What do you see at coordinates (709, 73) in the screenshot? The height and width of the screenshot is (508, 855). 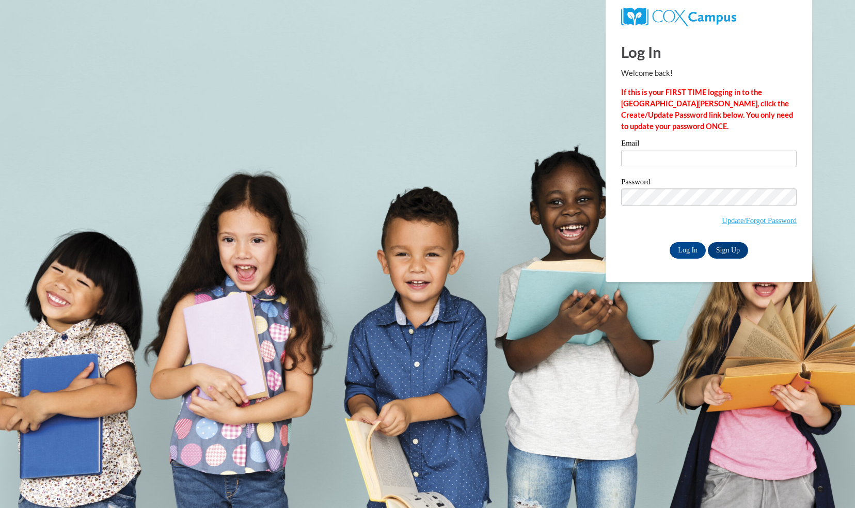 I see `p: Welcome back!` at bounding box center [709, 73].